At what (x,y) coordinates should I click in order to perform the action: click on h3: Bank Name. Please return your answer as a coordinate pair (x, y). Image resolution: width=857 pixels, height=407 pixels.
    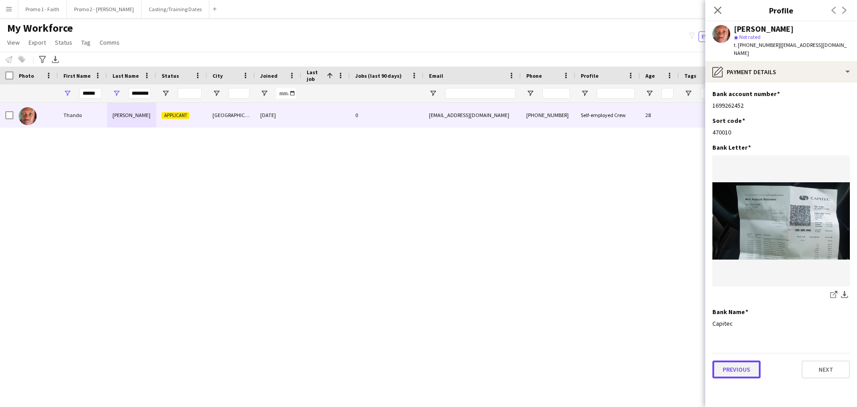
    Looking at the image, I should click on (730, 311).